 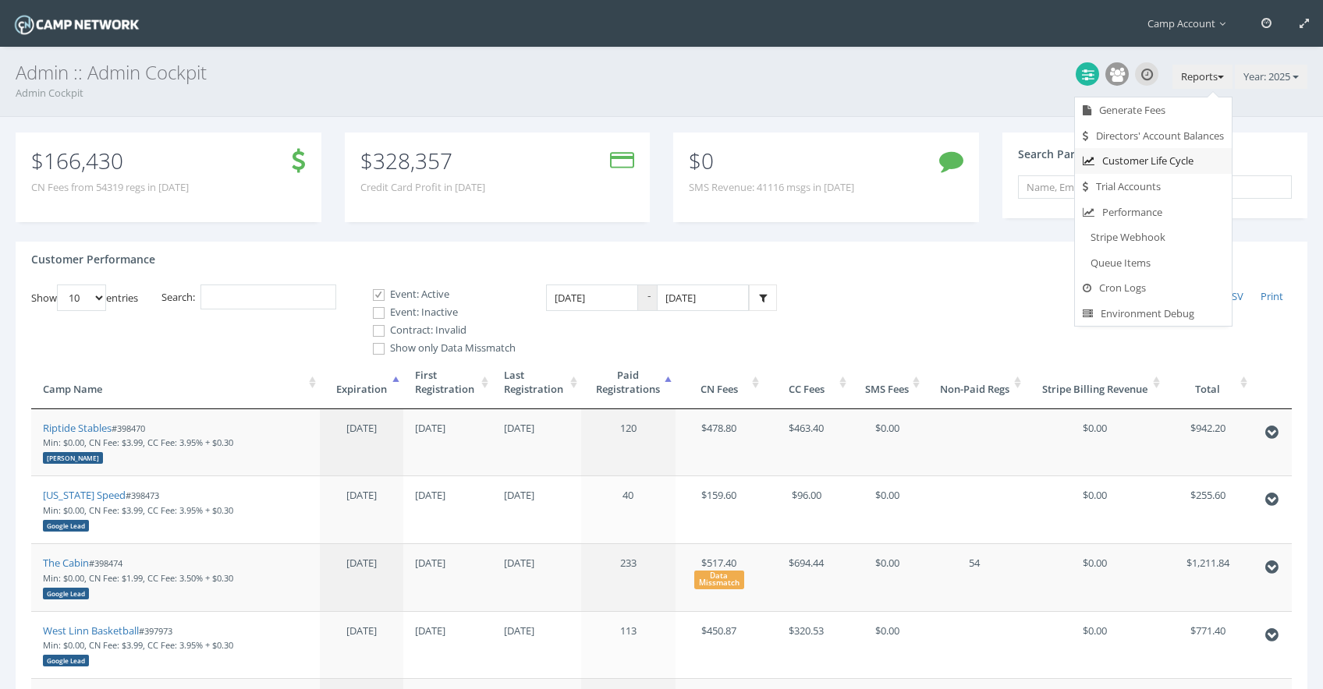 I want to click on span: Print, so click(x=1271, y=296).